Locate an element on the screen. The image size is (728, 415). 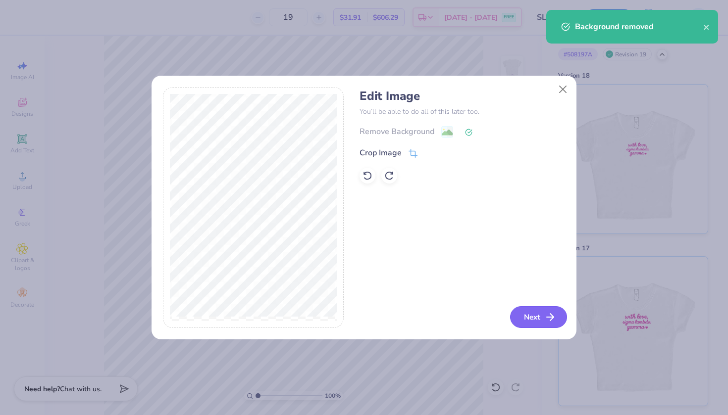
div: Background removed is located at coordinates (638, 27).